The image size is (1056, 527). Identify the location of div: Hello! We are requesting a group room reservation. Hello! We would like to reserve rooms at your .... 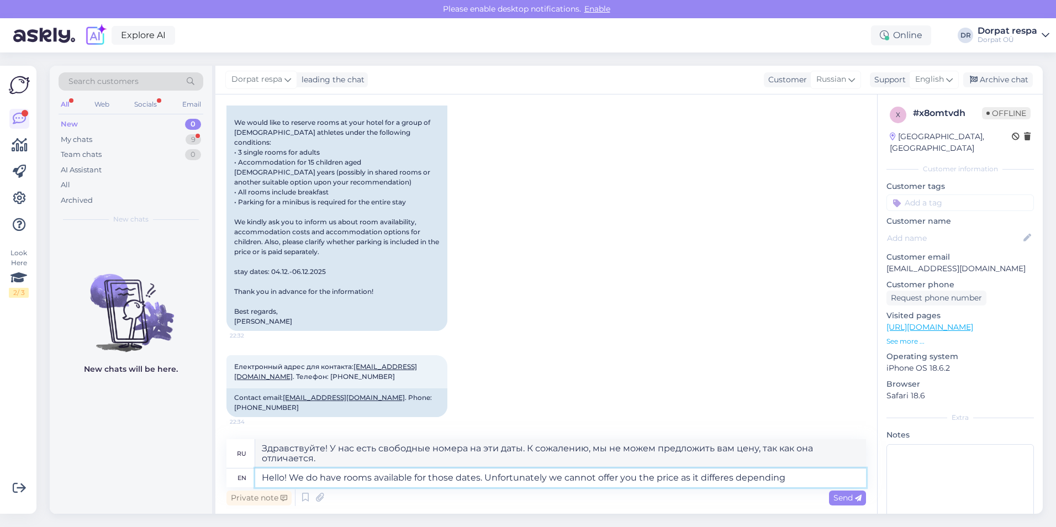
(337, 197).